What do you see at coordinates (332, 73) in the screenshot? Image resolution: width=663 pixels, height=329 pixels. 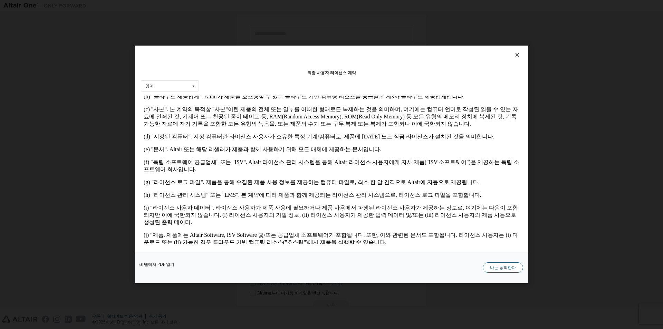 I see `font: 최종 사용자 라이선스 계약` at bounding box center [332, 73].